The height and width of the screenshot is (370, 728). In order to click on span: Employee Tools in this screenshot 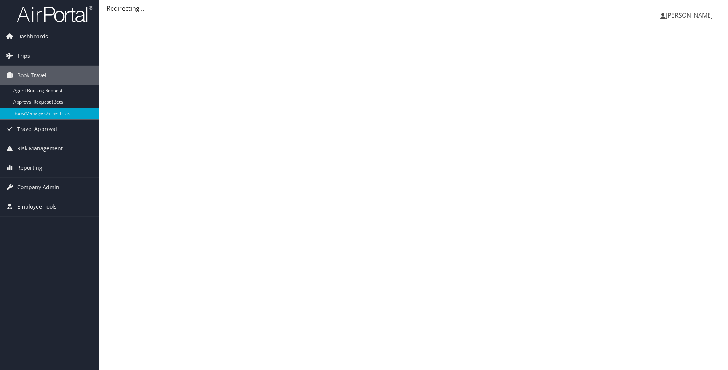, I will do `click(37, 207)`.